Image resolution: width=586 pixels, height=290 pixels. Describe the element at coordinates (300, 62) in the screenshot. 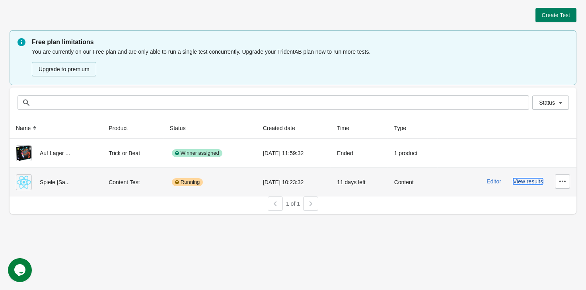

I see `div: You are currently on our Free plan and are only able to run a single test concurrently. Upgrade y...` at that location.